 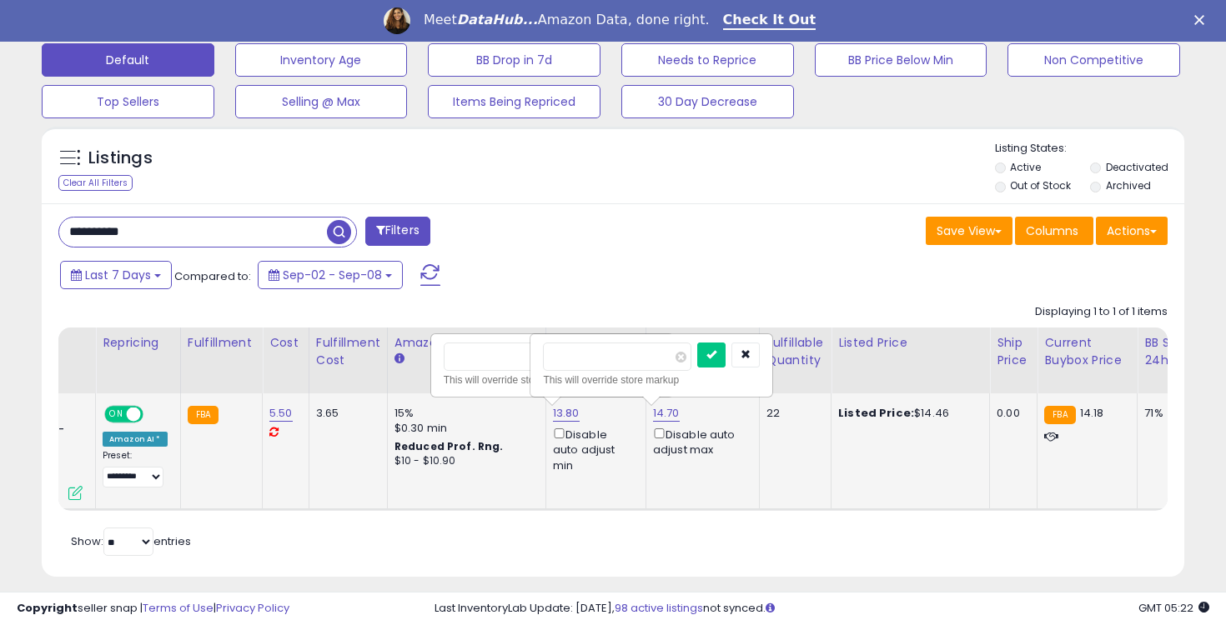 I want to click on div: Amazon AI *, so click(x=135, y=439).